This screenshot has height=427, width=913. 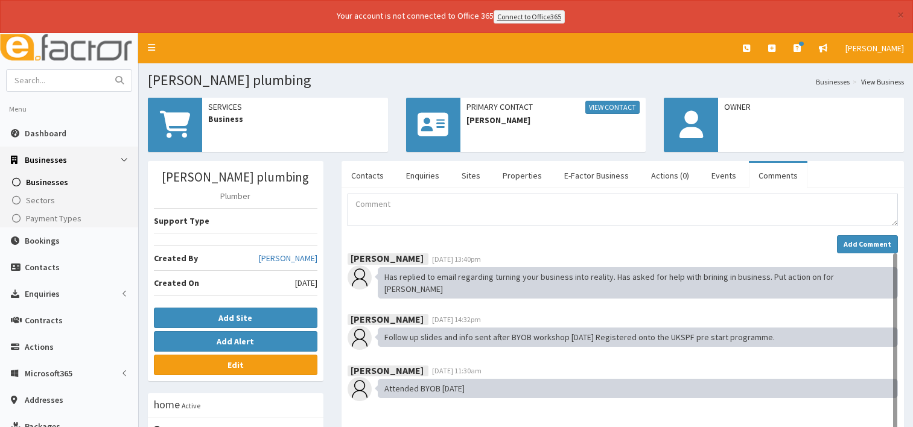 What do you see at coordinates (529, 17) in the screenshot?
I see `a: Connect to Office365` at bounding box center [529, 17].